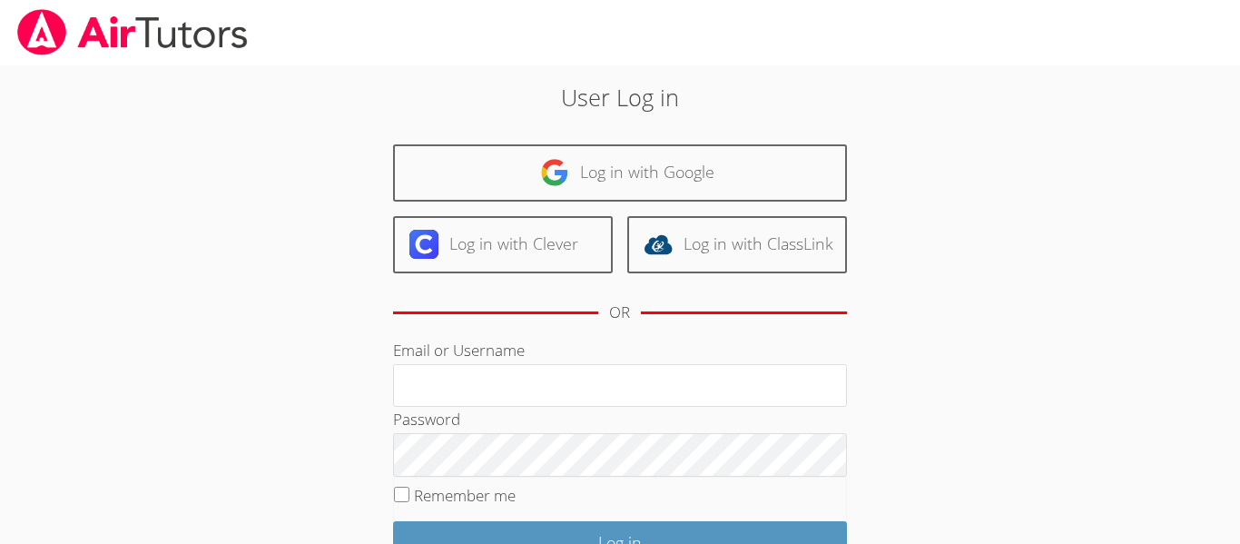  What do you see at coordinates (133, 32) in the screenshot?
I see `img: airtutors_banner-c4298cdbf04f3fff15de1276eac7730deb9818008684d7c2e4769d2f7ddbe033.png` at bounding box center [133, 32].